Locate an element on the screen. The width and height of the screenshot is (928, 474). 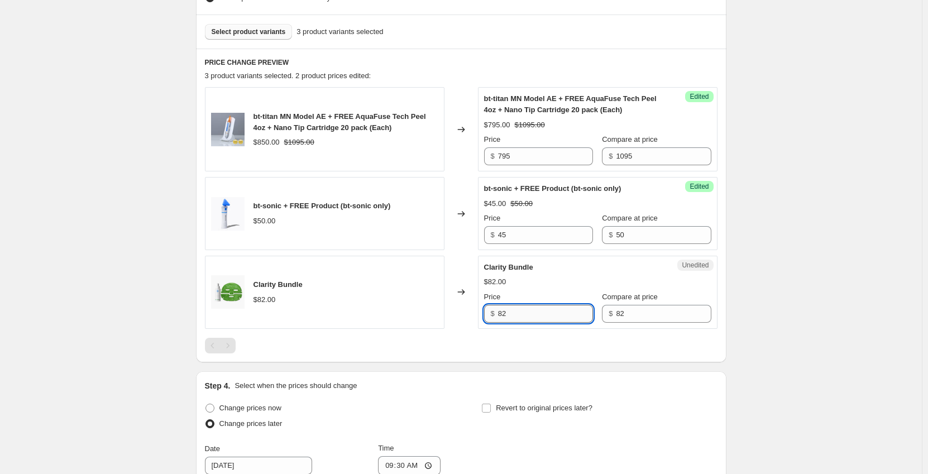
img: TITAN-1-PDP-EQ-1000X1000_bff3af13-68c7-432e-9d99-25bded439814_80x.jpg is located at coordinates (228, 130).